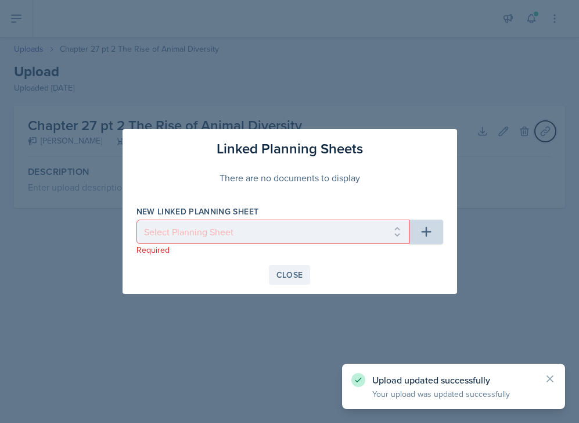 The width and height of the screenshot is (579, 423). I want to click on p: Required, so click(273, 250).